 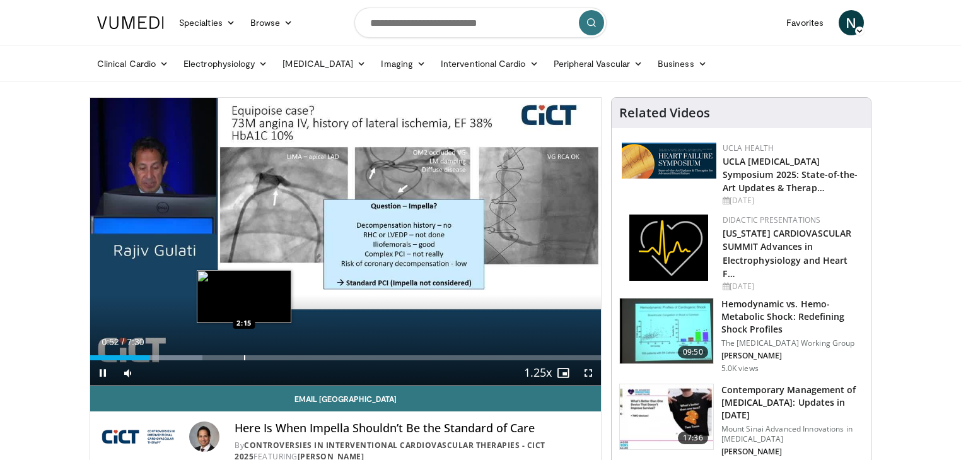 What do you see at coordinates (791, 220) in the screenshot?
I see `div: Didactic Presentations` at bounding box center [791, 220].